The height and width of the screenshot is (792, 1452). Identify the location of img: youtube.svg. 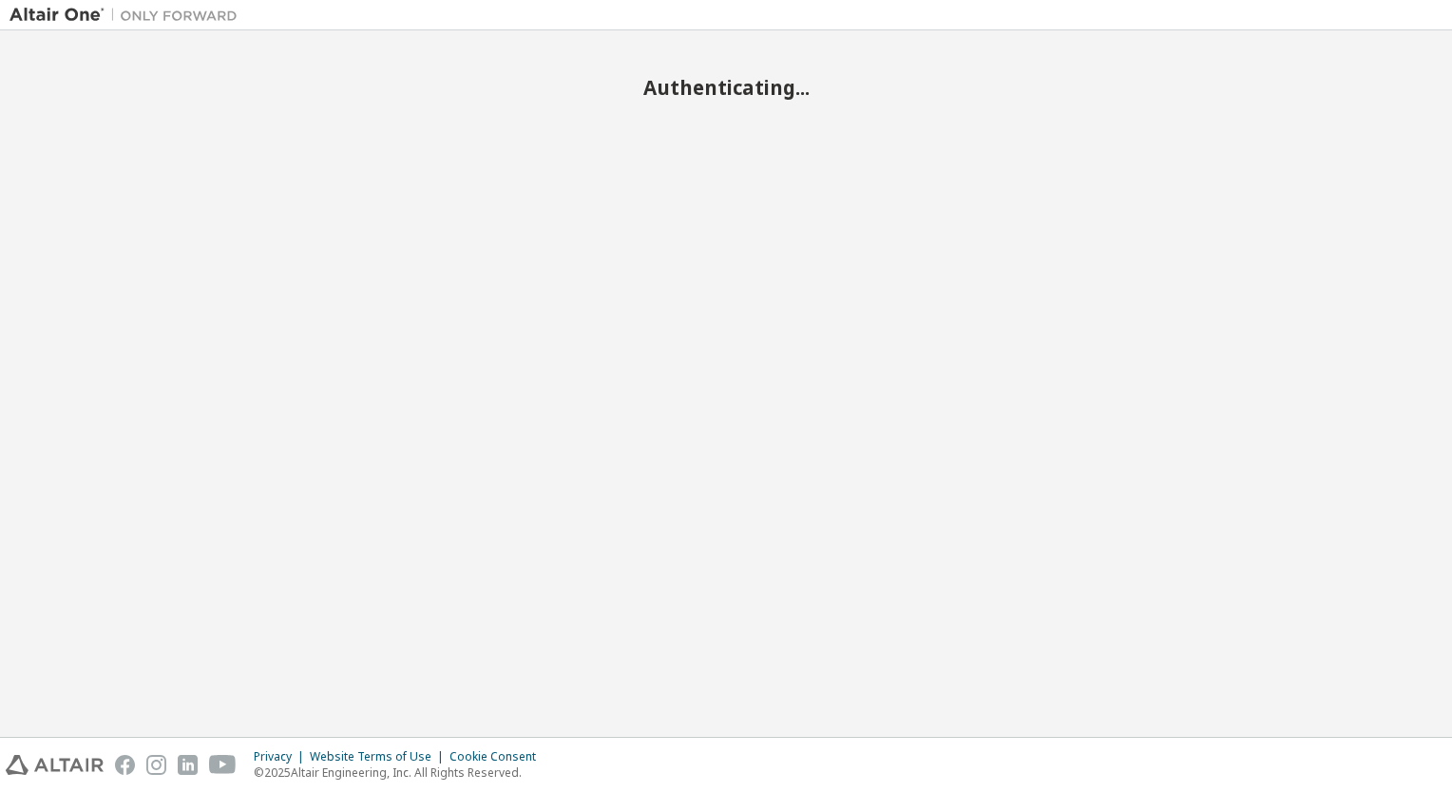
(222, 765).